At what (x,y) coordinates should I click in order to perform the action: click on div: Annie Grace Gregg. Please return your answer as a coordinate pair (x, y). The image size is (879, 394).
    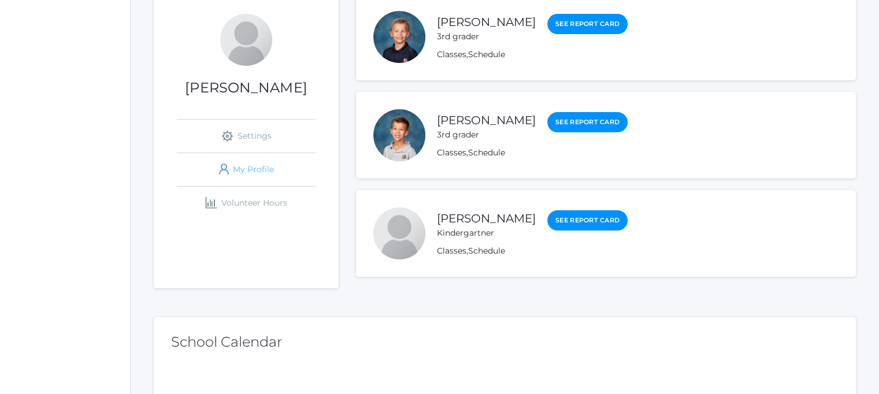
    Looking at the image, I should click on (399, 233).